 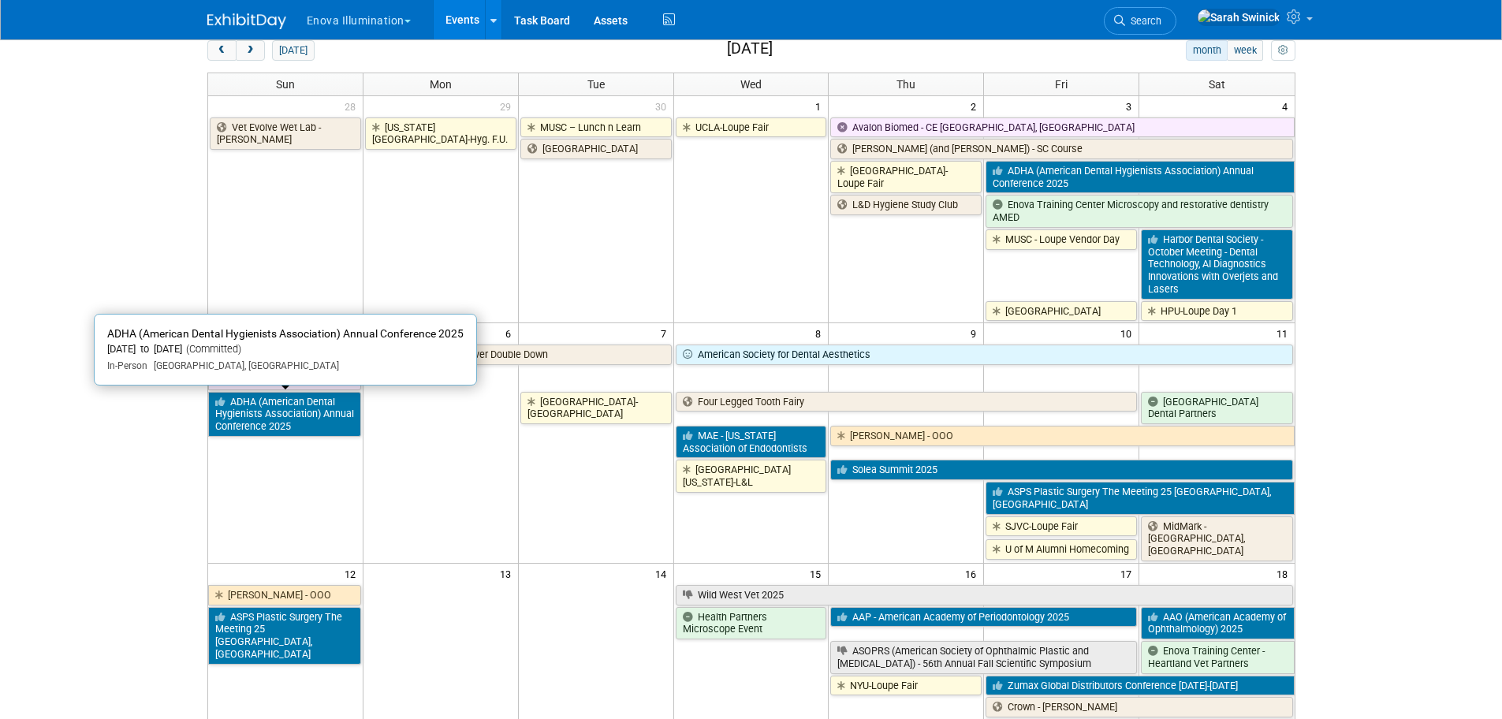 What do you see at coordinates (1143, 20) in the screenshot?
I see `span: Search` at bounding box center [1143, 20].